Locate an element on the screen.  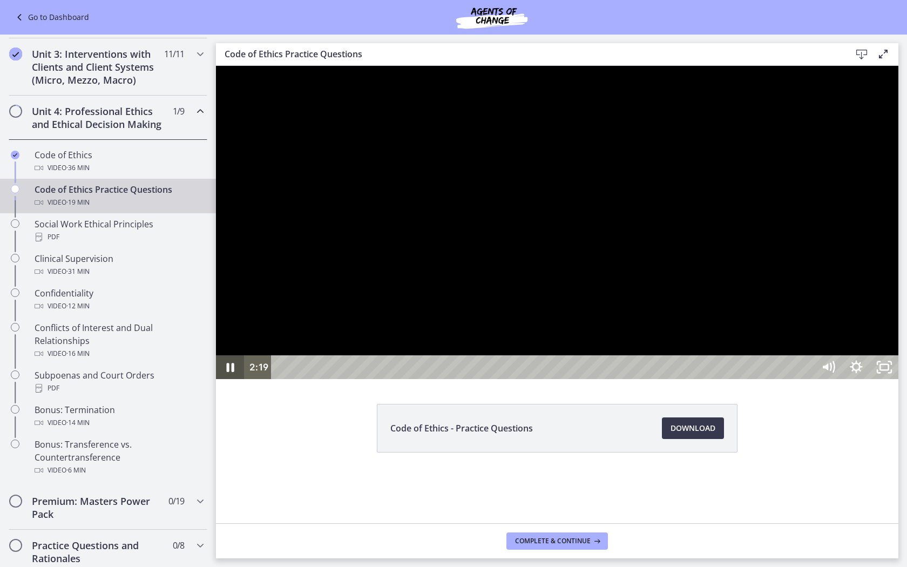
button: Unfullscreen is located at coordinates (668, 301).